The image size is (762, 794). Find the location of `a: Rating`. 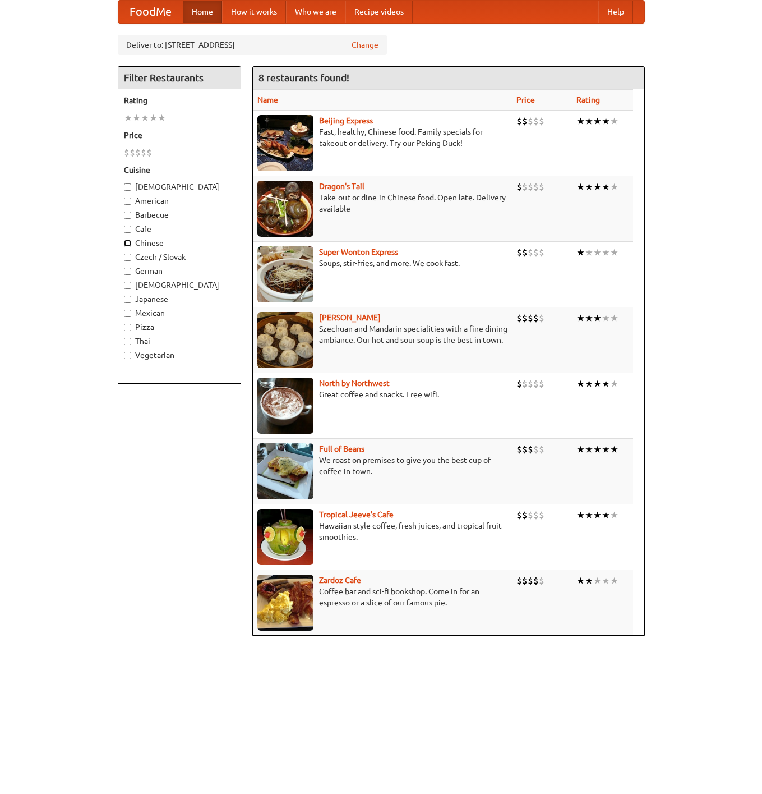

a: Rating is located at coordinates (589, 100).